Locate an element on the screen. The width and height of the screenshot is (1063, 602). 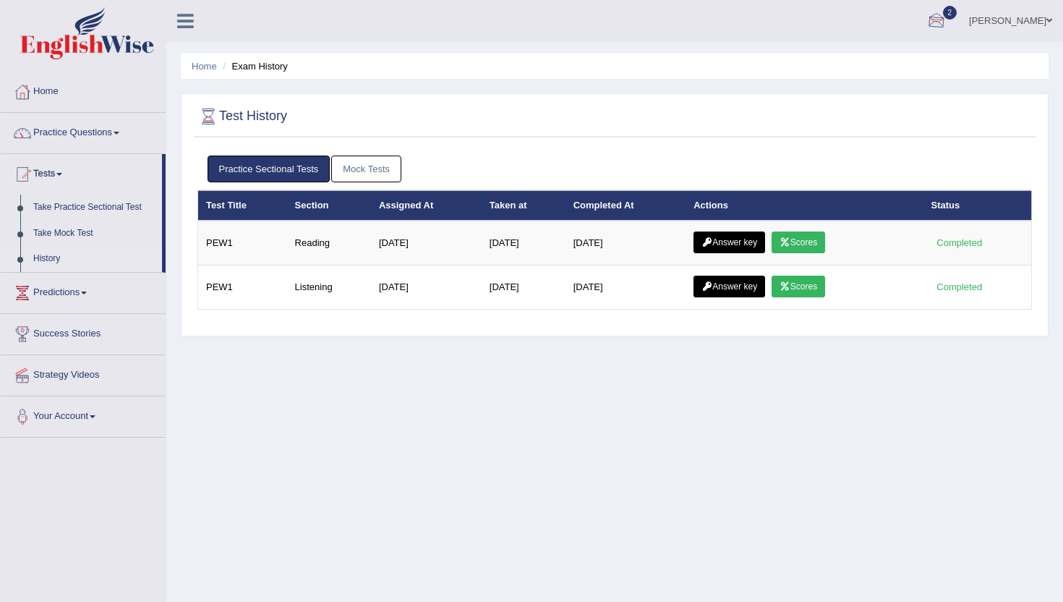
h2: Test History is located at coordinates (242, 116).